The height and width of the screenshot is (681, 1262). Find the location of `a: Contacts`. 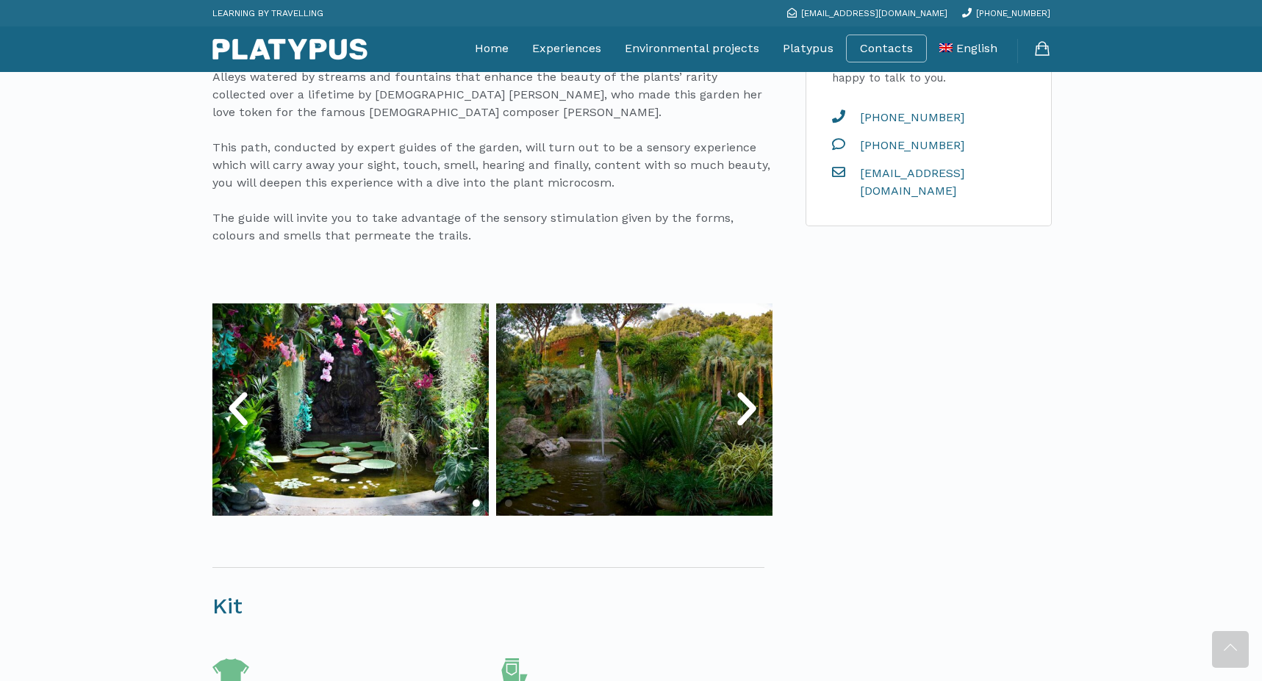

a: Contacts is located at coordinates (886, 49).